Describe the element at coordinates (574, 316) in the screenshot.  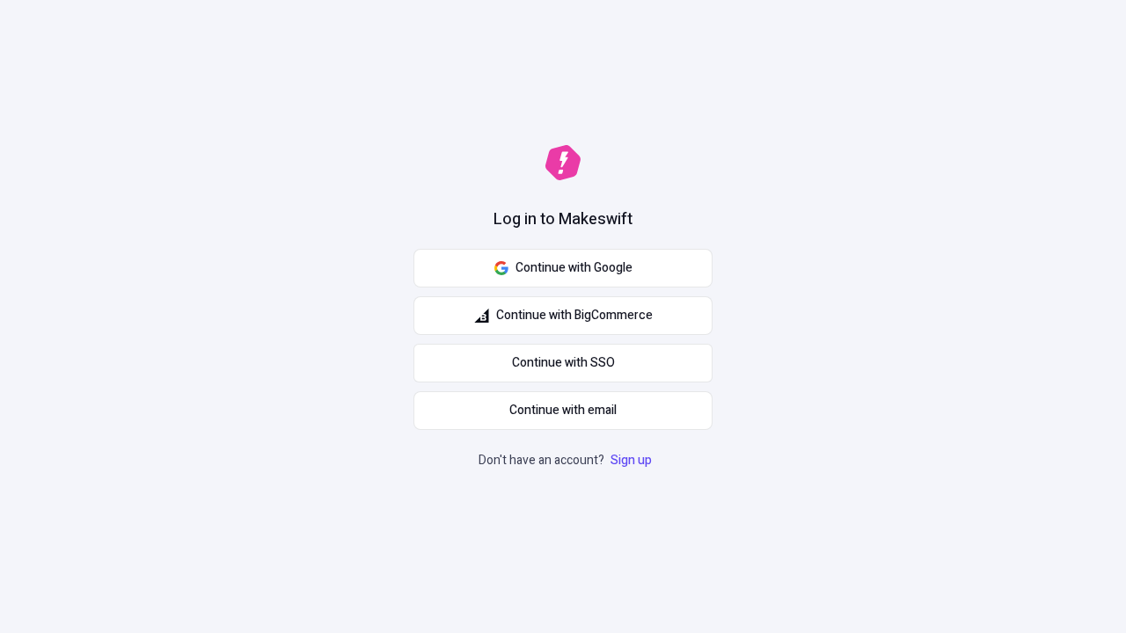
I see `span: Continue with BigCommerce` at that location.